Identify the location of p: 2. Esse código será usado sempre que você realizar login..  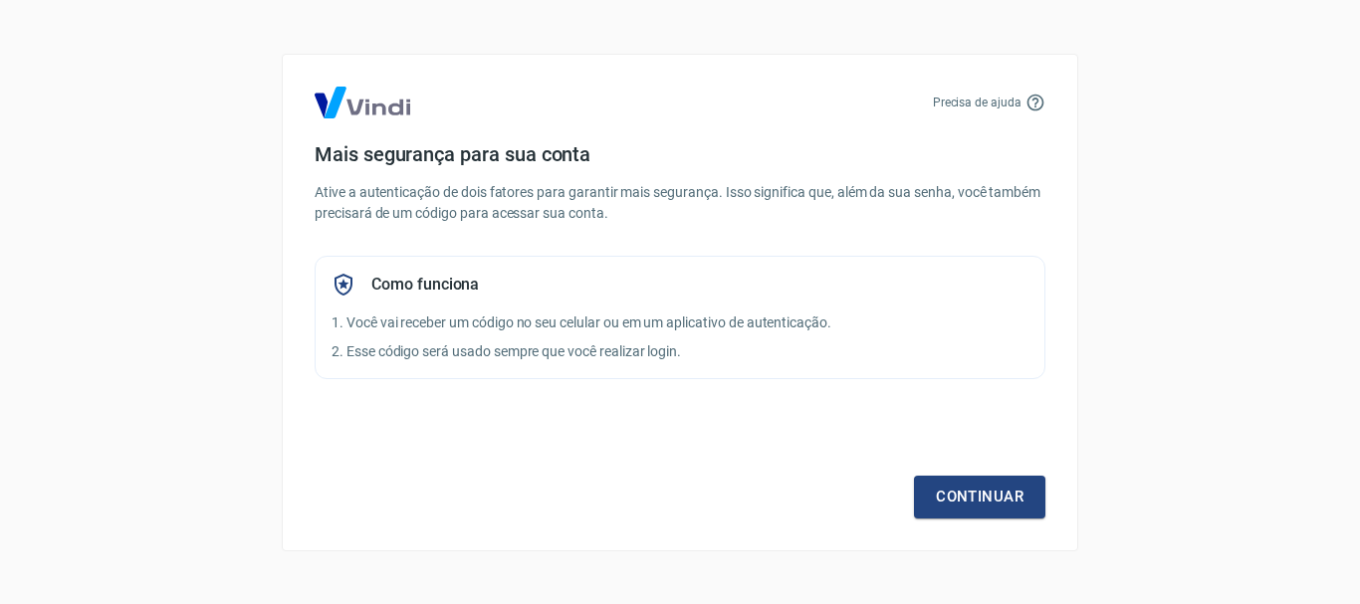
(680, 352).